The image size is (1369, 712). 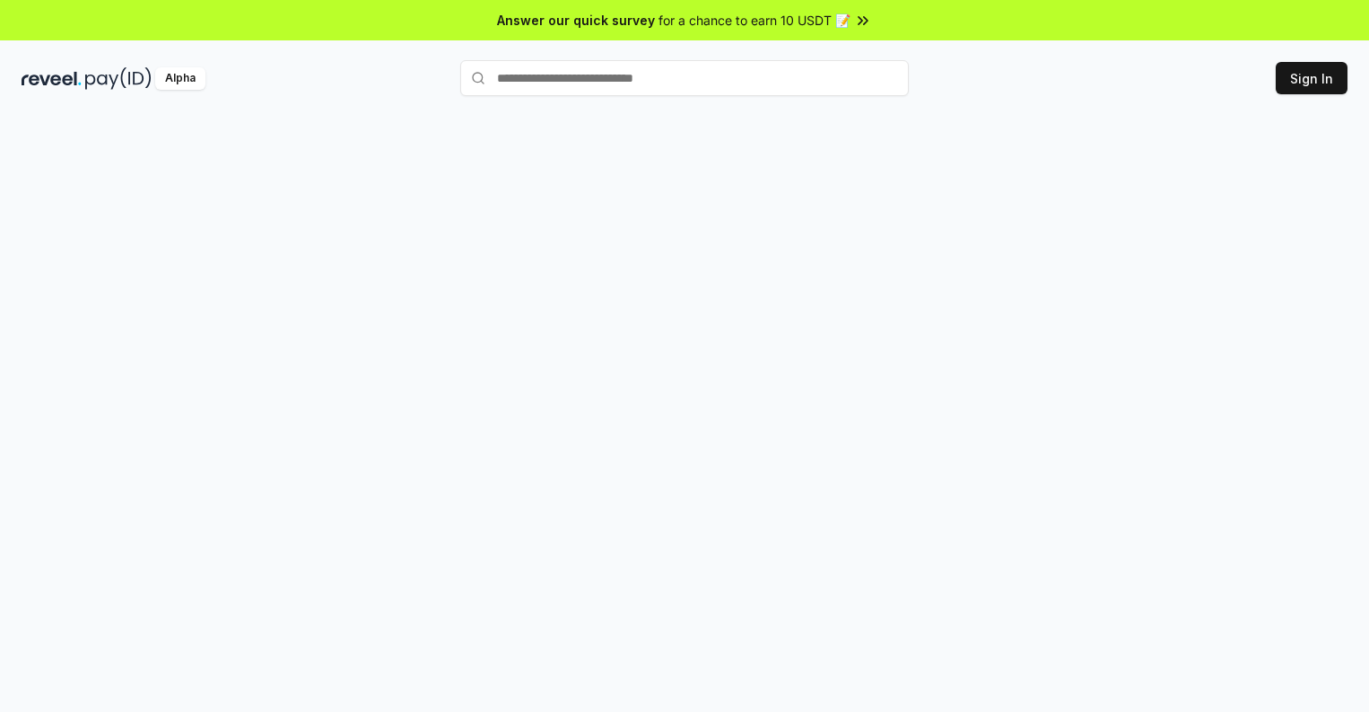 What do you see at coordinates (51, 78) in the screenshot?
I see `img: reveel_dark` at bounding box center [51, 78].